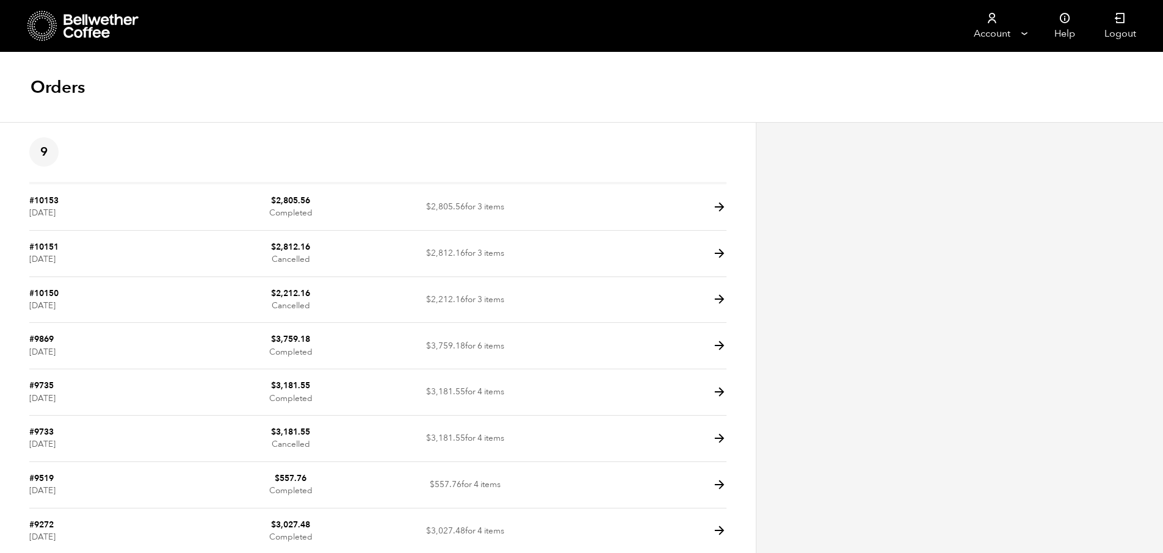 The image size is (1163, 553). Describe the element at coordinates (446, 531) in the screenshot. I see `span: 3,027.48` at that location.